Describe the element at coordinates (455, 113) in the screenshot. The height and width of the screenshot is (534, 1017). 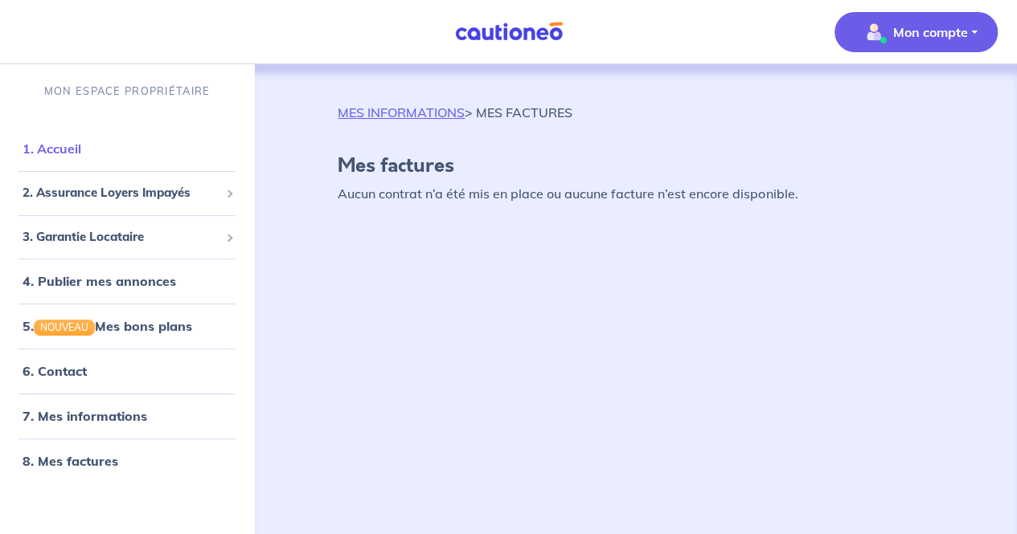
I see `p: > MES FACTURES` at that location.